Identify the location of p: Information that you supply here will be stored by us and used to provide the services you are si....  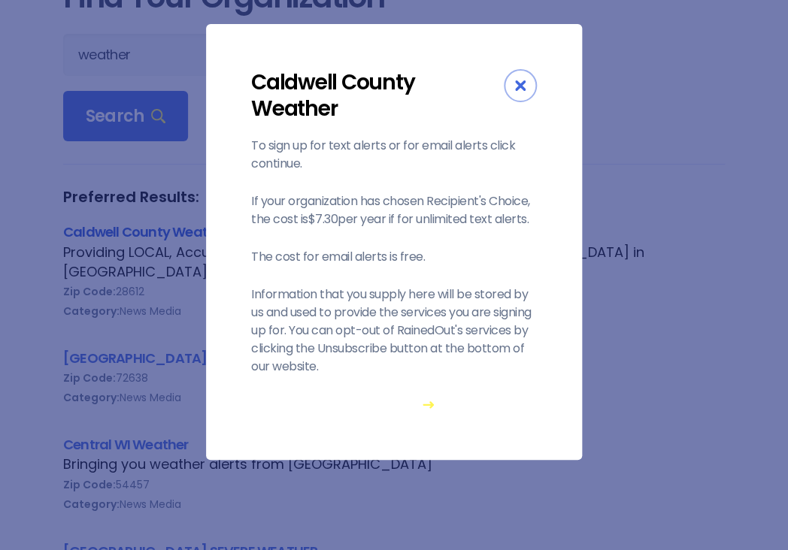
(394, 331).